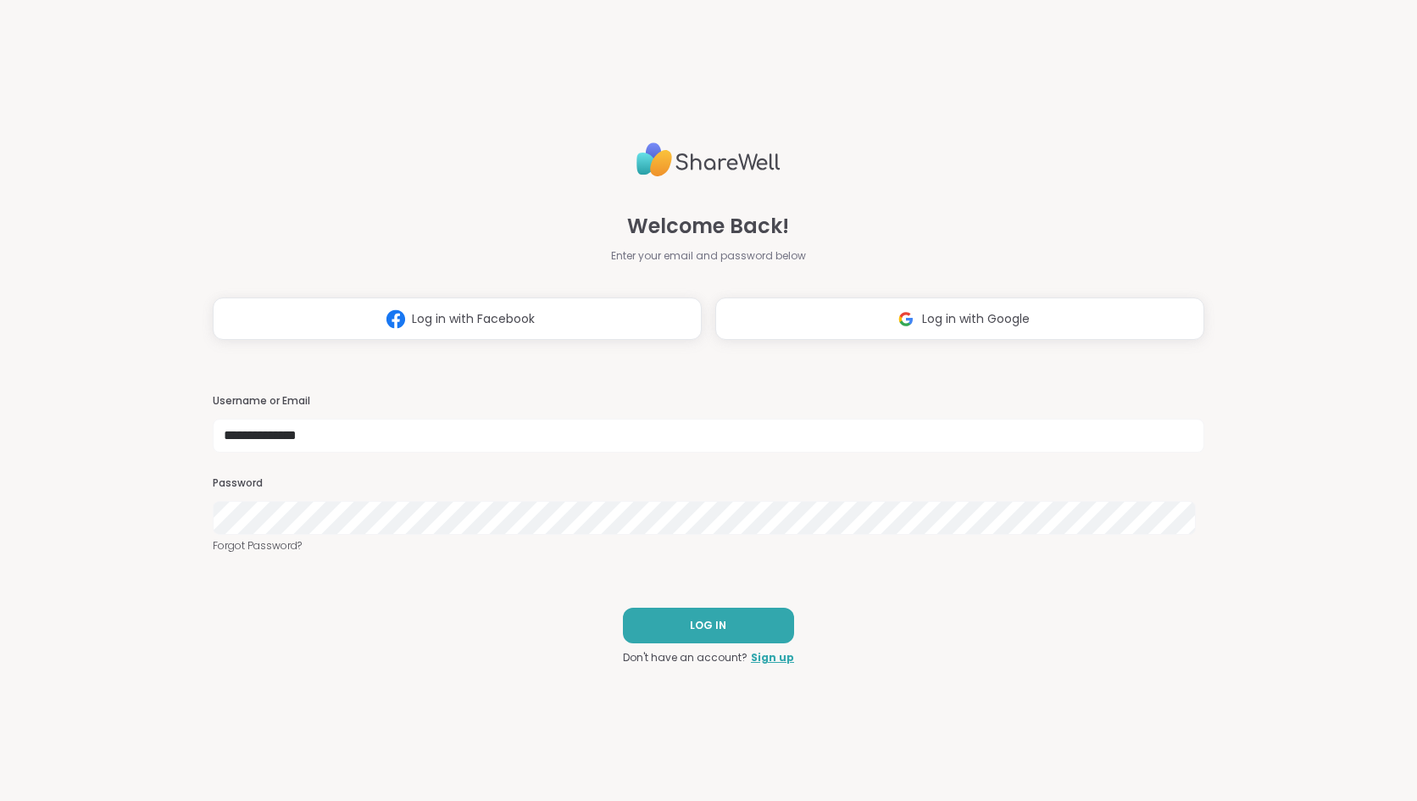  I want to click on span: Log in with Facebook, so click(473, 319).